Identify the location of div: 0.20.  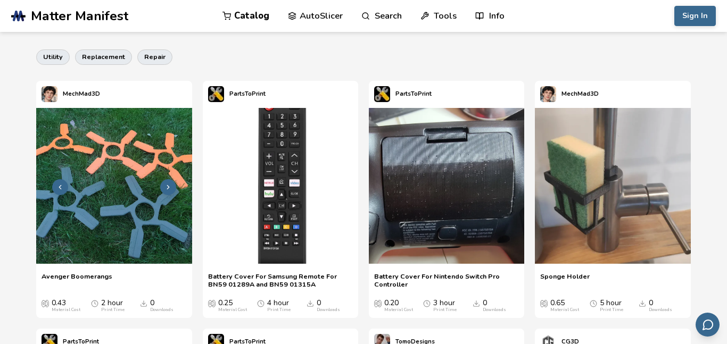
(399, 306).